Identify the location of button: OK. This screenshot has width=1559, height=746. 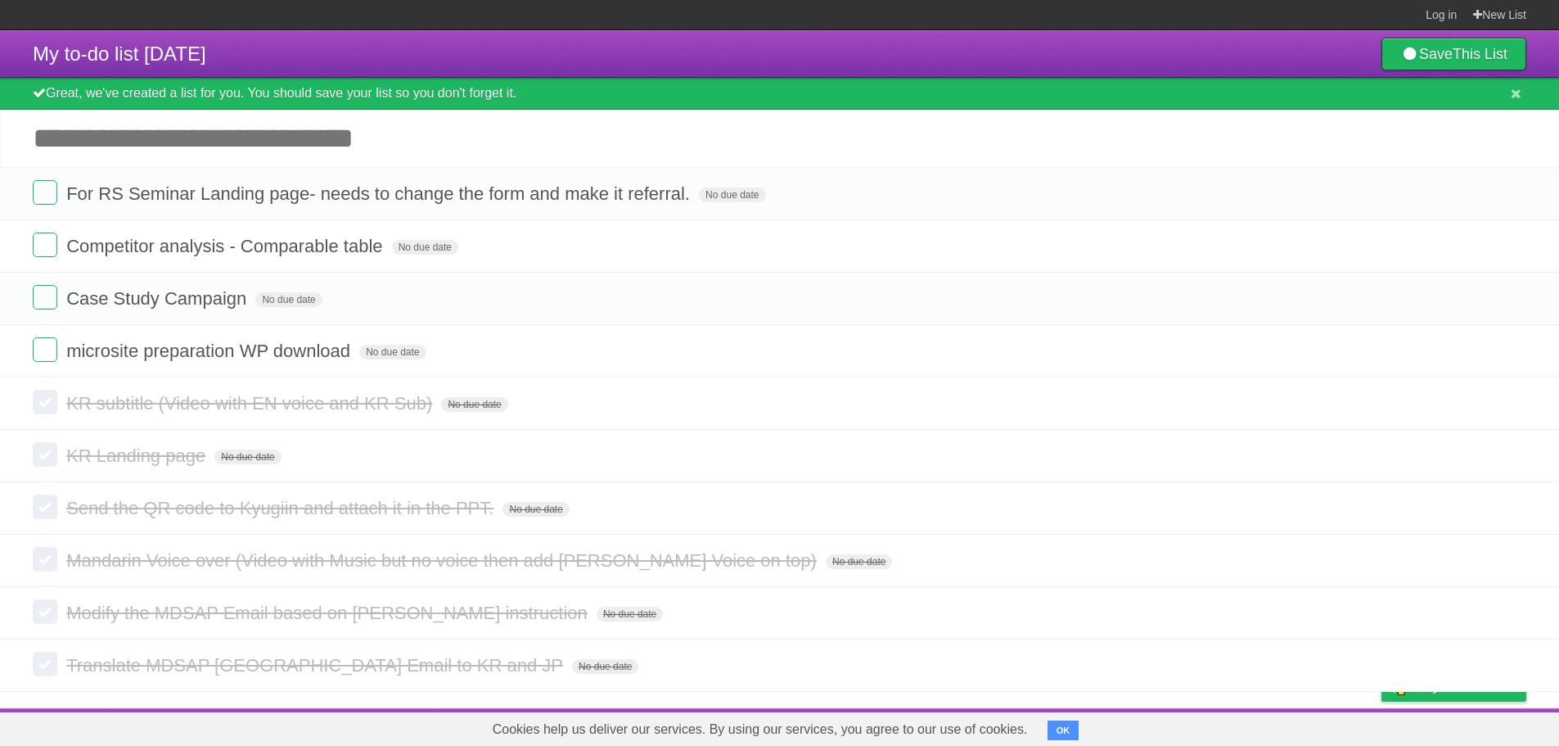
(1063, 730).